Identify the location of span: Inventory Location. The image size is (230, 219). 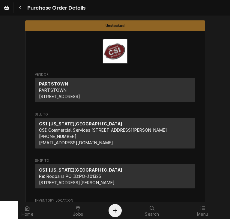
(115, 201).